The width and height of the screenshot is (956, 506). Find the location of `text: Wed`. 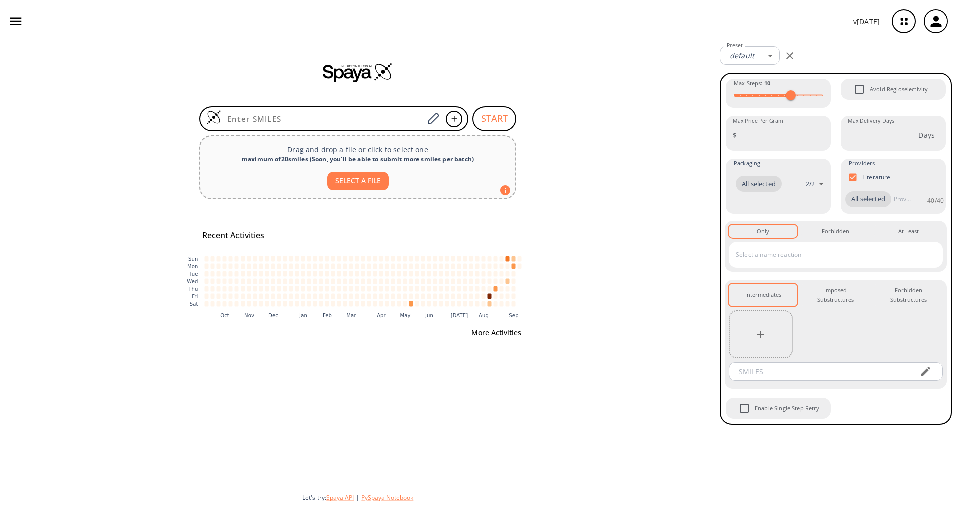

text: Wed is located at coordinates (192, 281).